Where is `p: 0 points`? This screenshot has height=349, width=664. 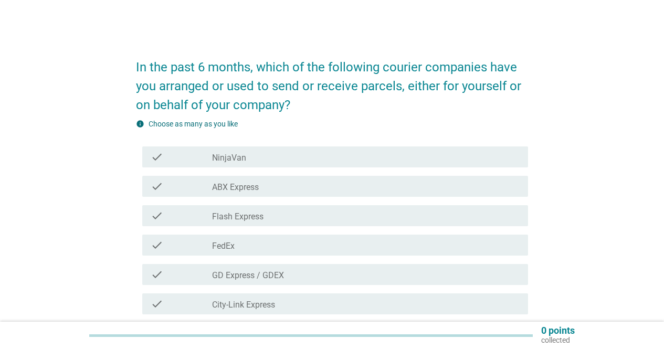
p: 0 points is located at coordinates (558, 331).